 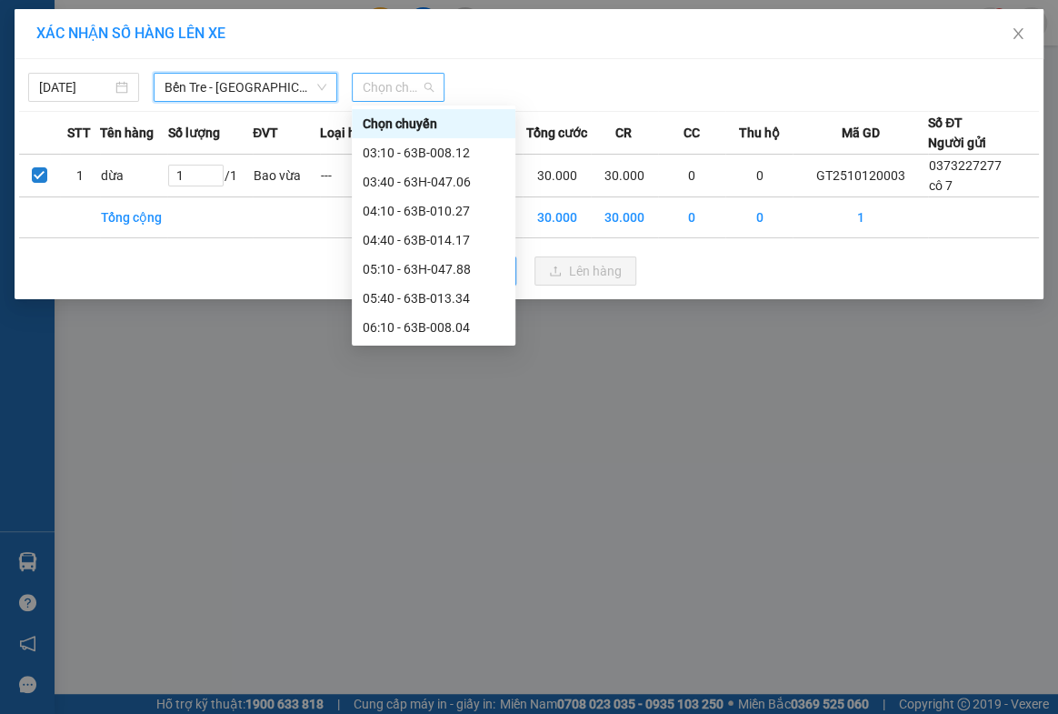 What do you see at coordinates (691, 133) in the screenshot?
I see `span: CC` at bounding box center [691, 133].